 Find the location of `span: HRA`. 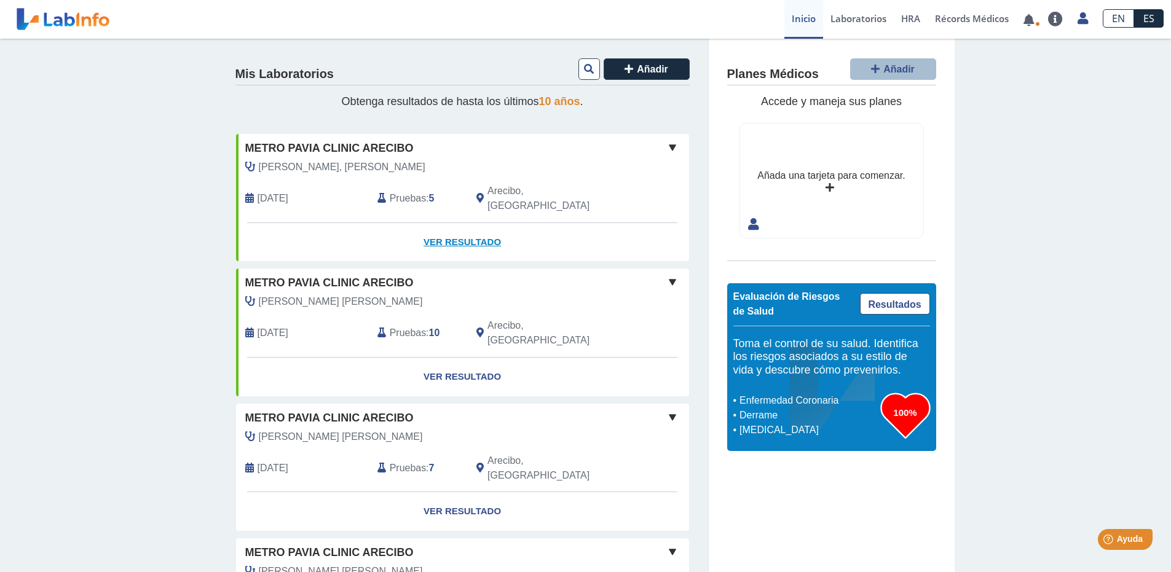

span: HRA is located at coordinates (910, 18).